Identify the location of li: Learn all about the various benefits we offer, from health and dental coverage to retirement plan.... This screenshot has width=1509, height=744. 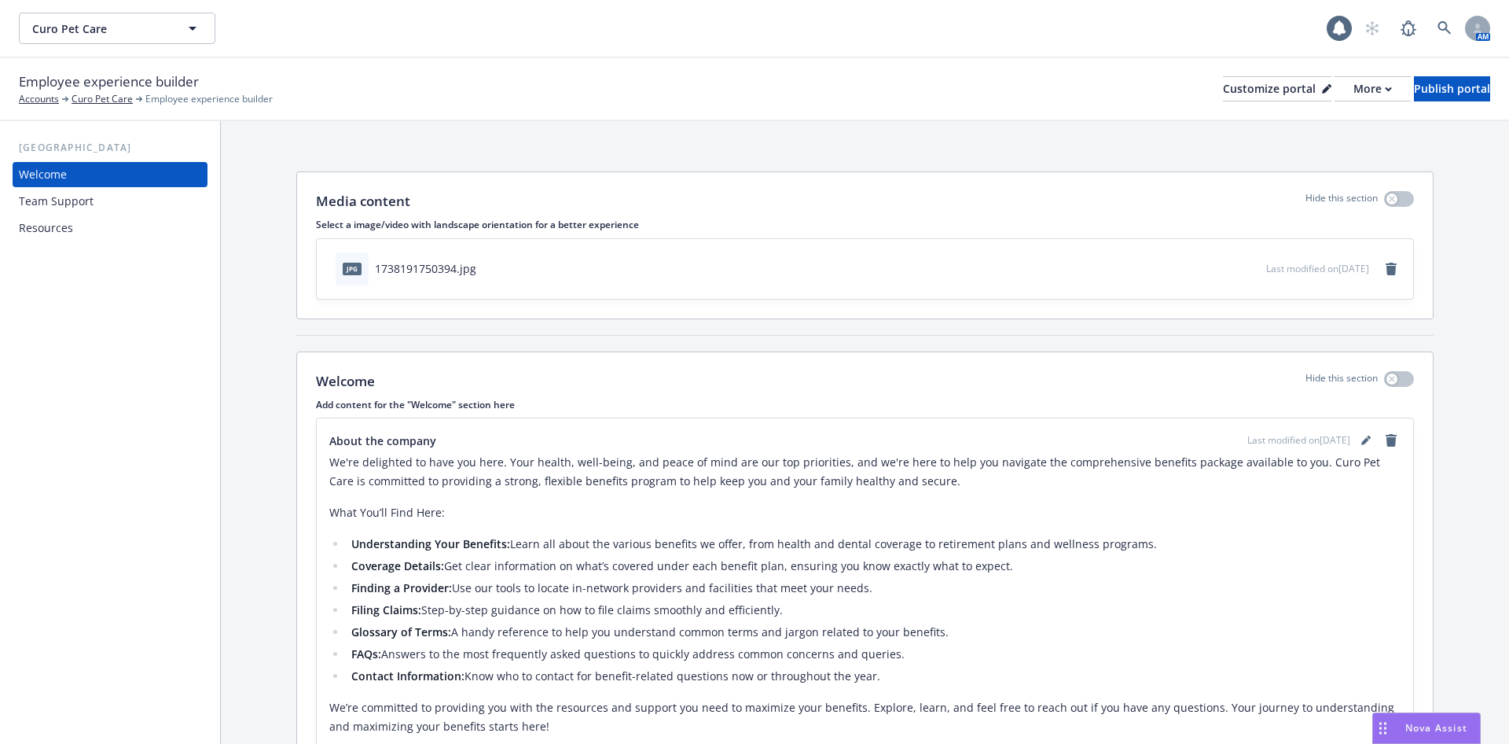
(873, 544).